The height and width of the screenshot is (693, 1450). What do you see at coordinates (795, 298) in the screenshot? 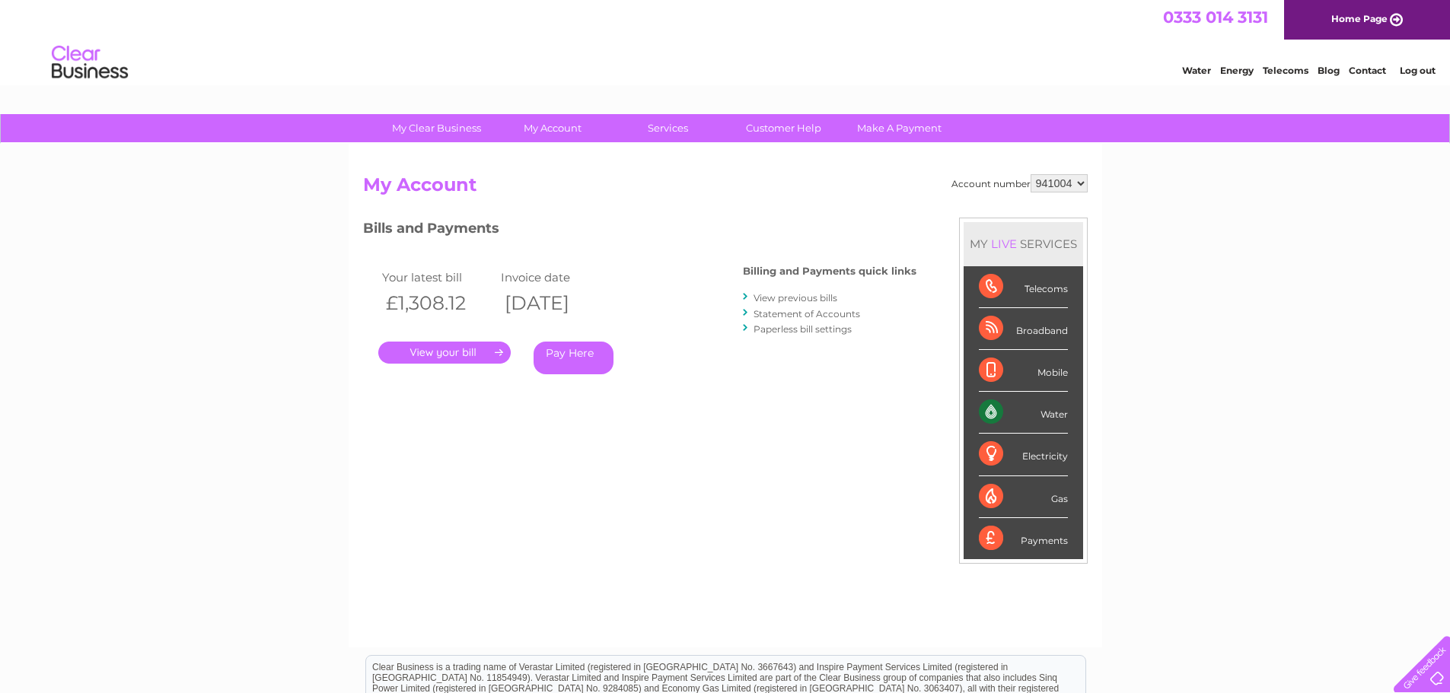
I see `a: View previous bills` at bounding box center [795, 298].